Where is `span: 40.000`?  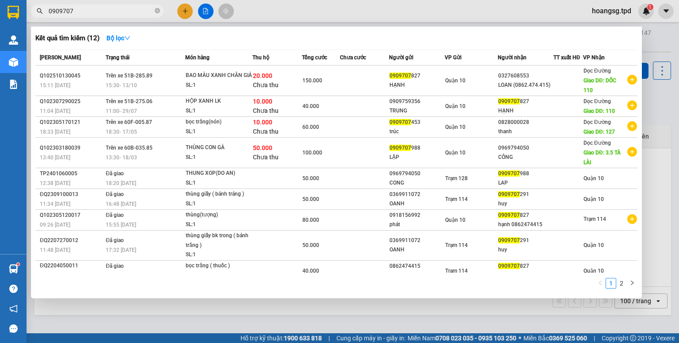
span: 40.000 is located at coordinates (311, 270).